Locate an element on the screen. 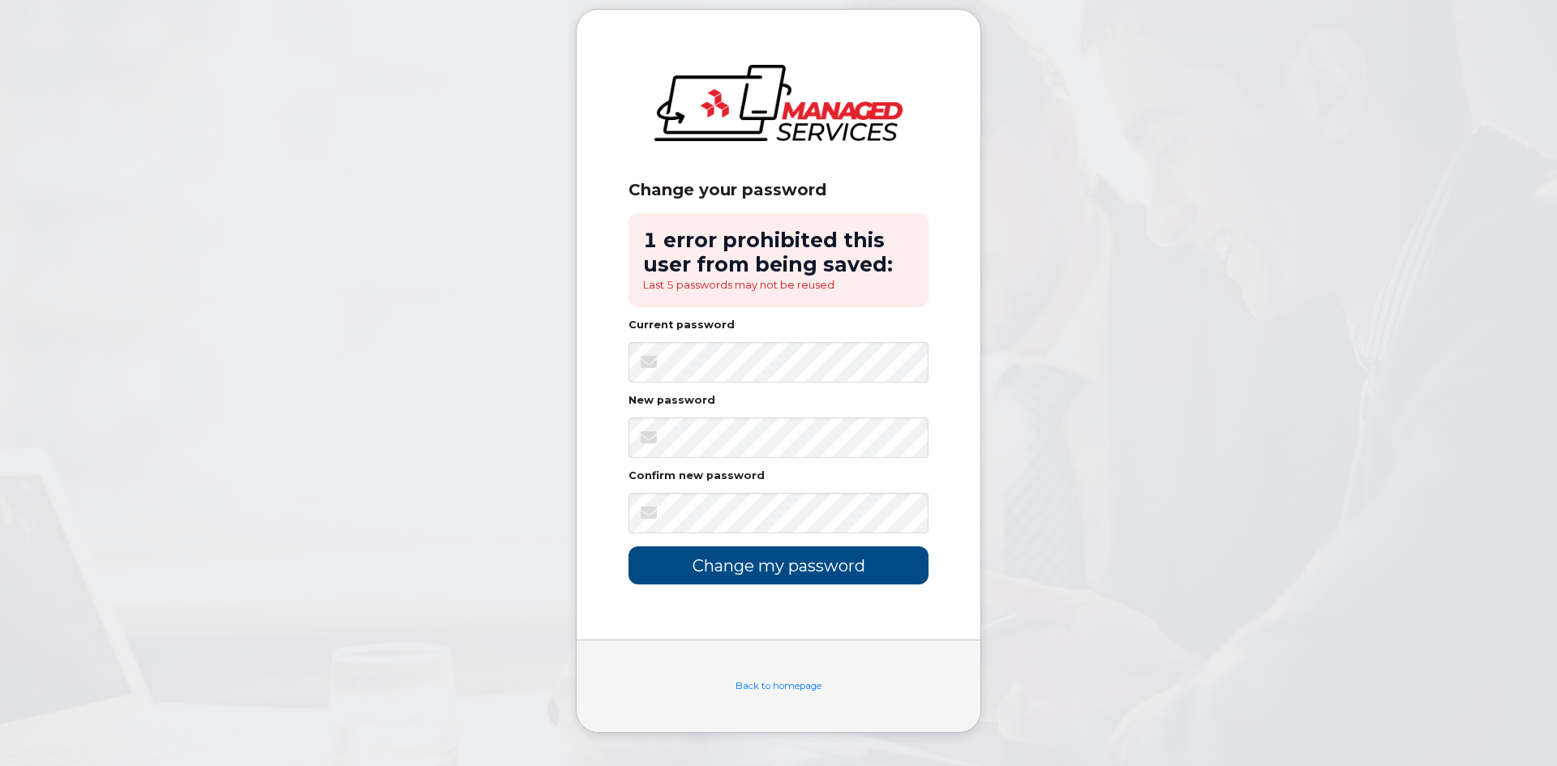  li: Last 5 passwords may not be reused is located at coordinates (778, 285).